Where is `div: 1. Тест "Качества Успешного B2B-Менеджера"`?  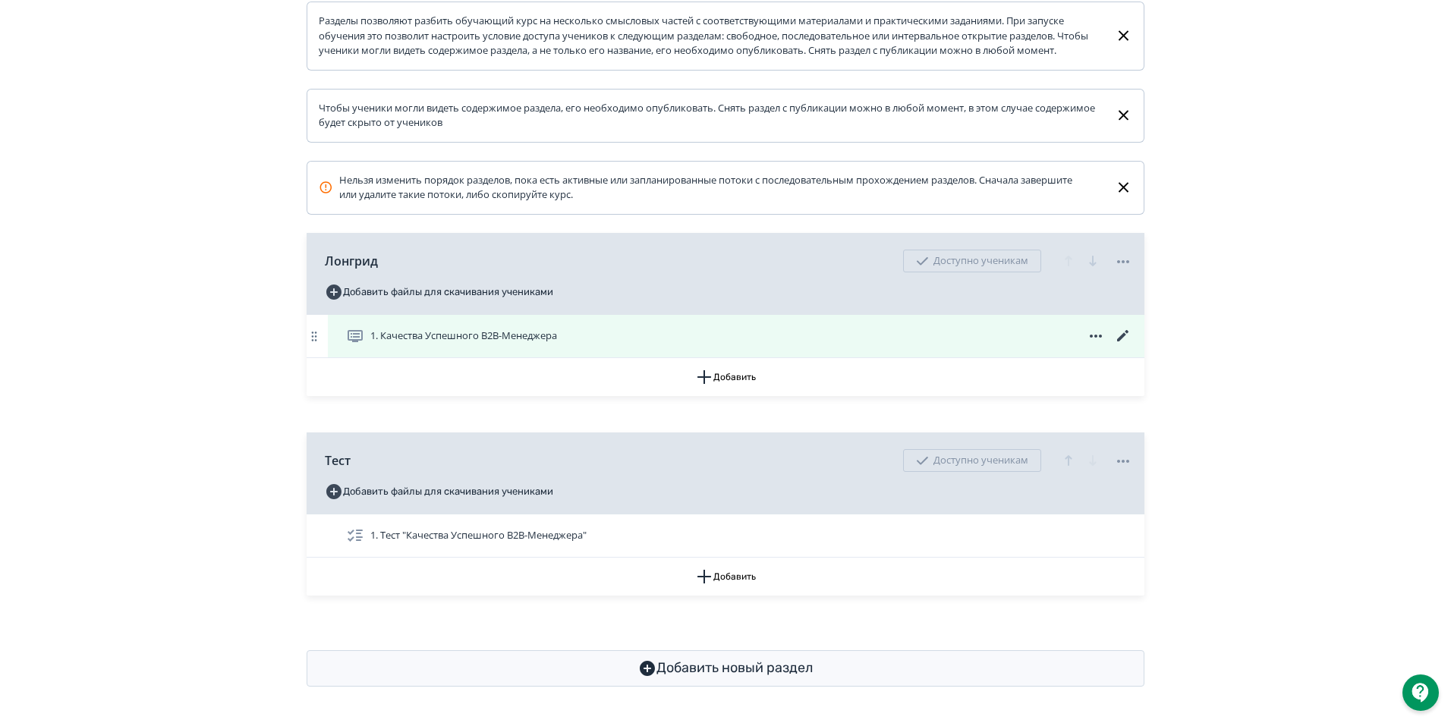 div: 1. Тест "Качества Успешного B2B-Менеджера" is located at coordinates (725, 536).